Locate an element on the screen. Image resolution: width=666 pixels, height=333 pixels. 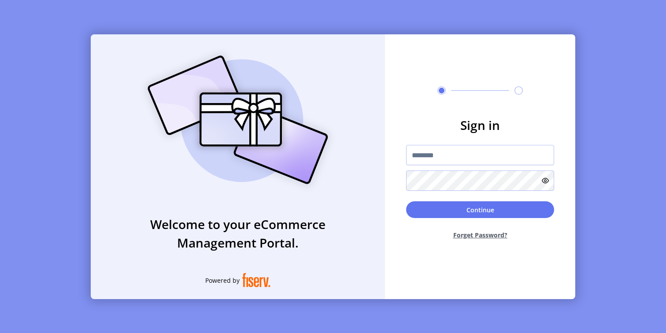
h3: Sign in is located at coordinates (480, 125).